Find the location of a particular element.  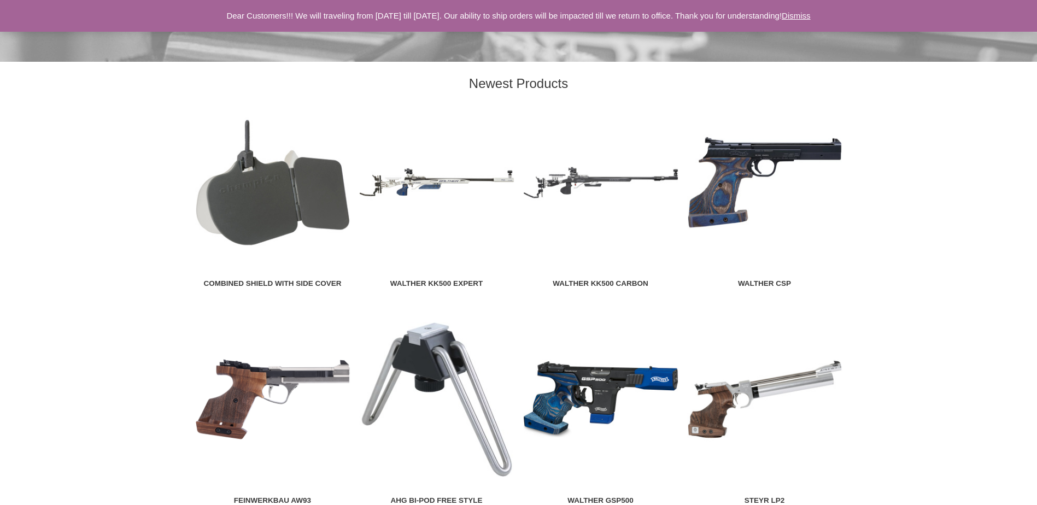

a: Dismiss is located at coordinates (796, 15).